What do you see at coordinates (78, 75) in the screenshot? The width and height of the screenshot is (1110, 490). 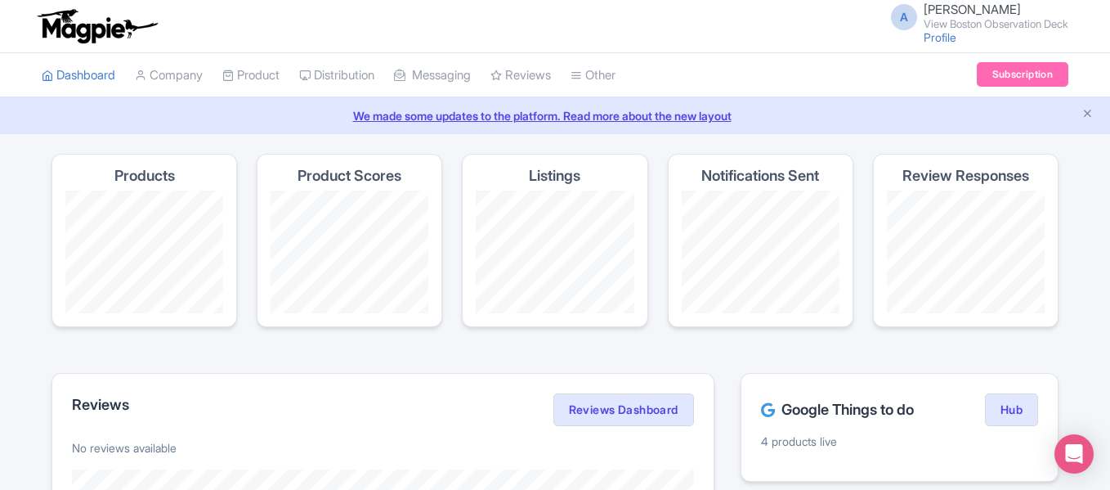 I see `a: Dashboard` at bounding box center [78, 75].